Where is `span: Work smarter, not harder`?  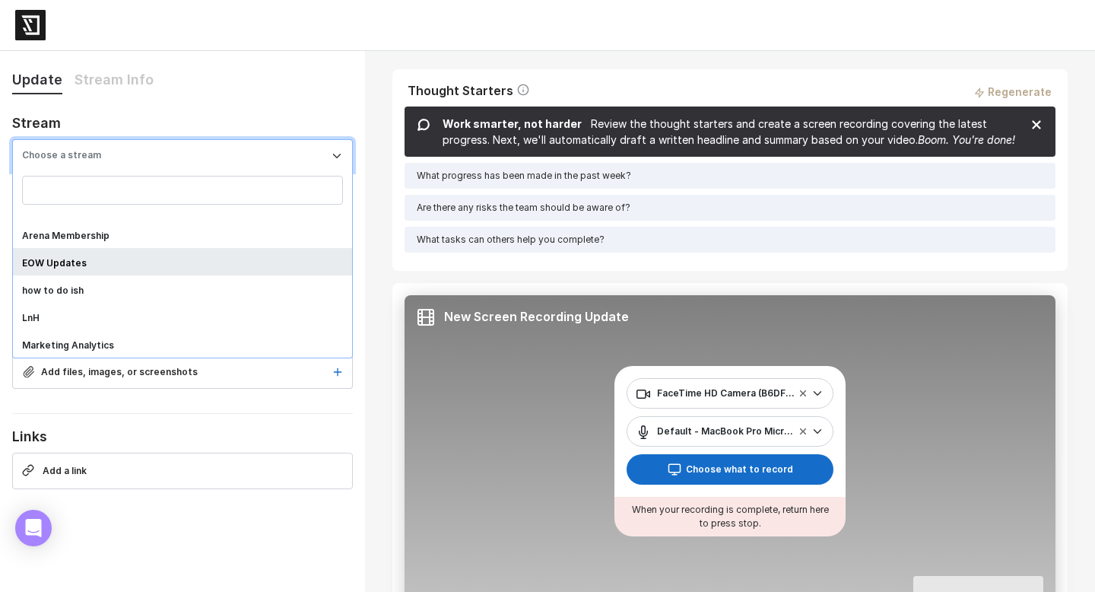 span: Work smarter, not harder is located at coordinates (512, 123).